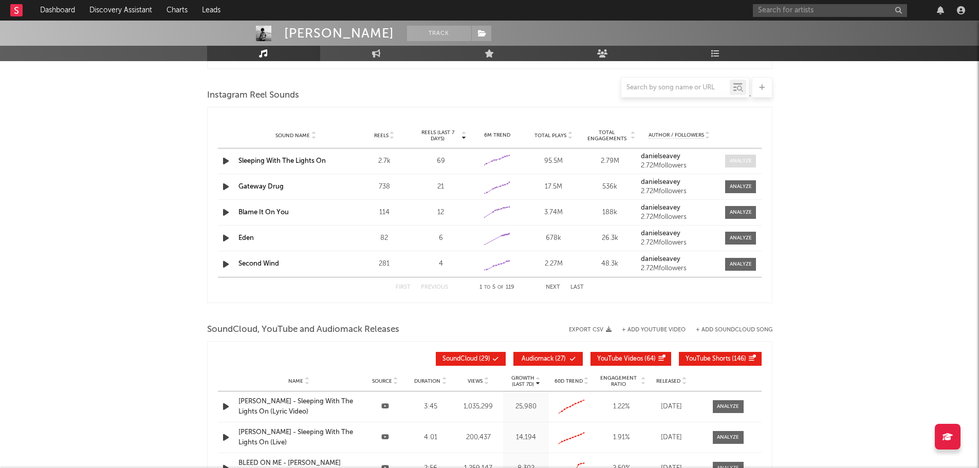 This screenshot has height=468, width=979. Describe the element at coordinates (403, 287) in the screenshot. I see `button: First` at that location.